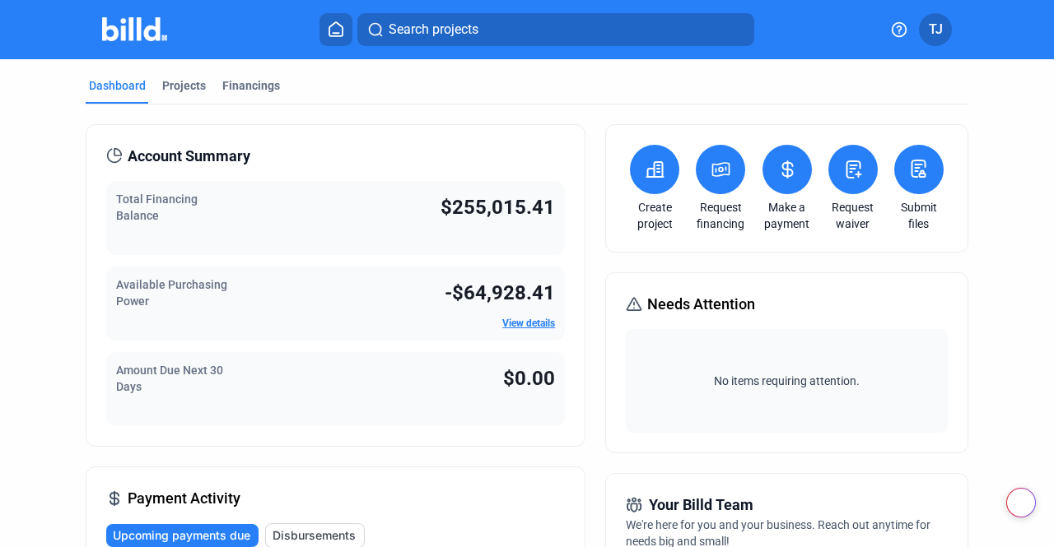 This screenshot has height=547, width=1054. I want to click on img: Billd Company Logo, so click(134, 29).